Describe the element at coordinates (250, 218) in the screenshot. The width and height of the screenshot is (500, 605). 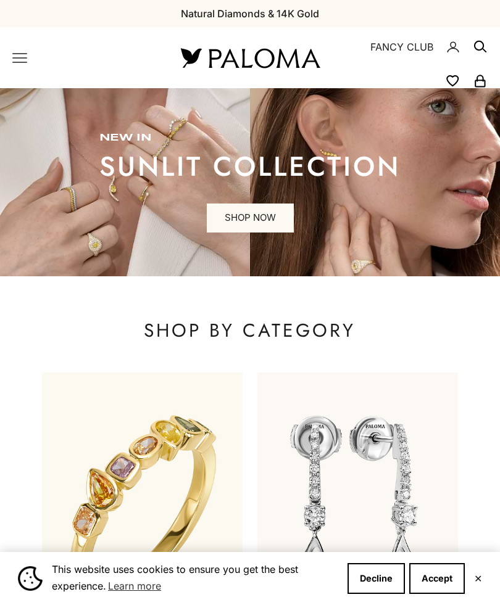
I see `a: SHOP NOW` at that location.